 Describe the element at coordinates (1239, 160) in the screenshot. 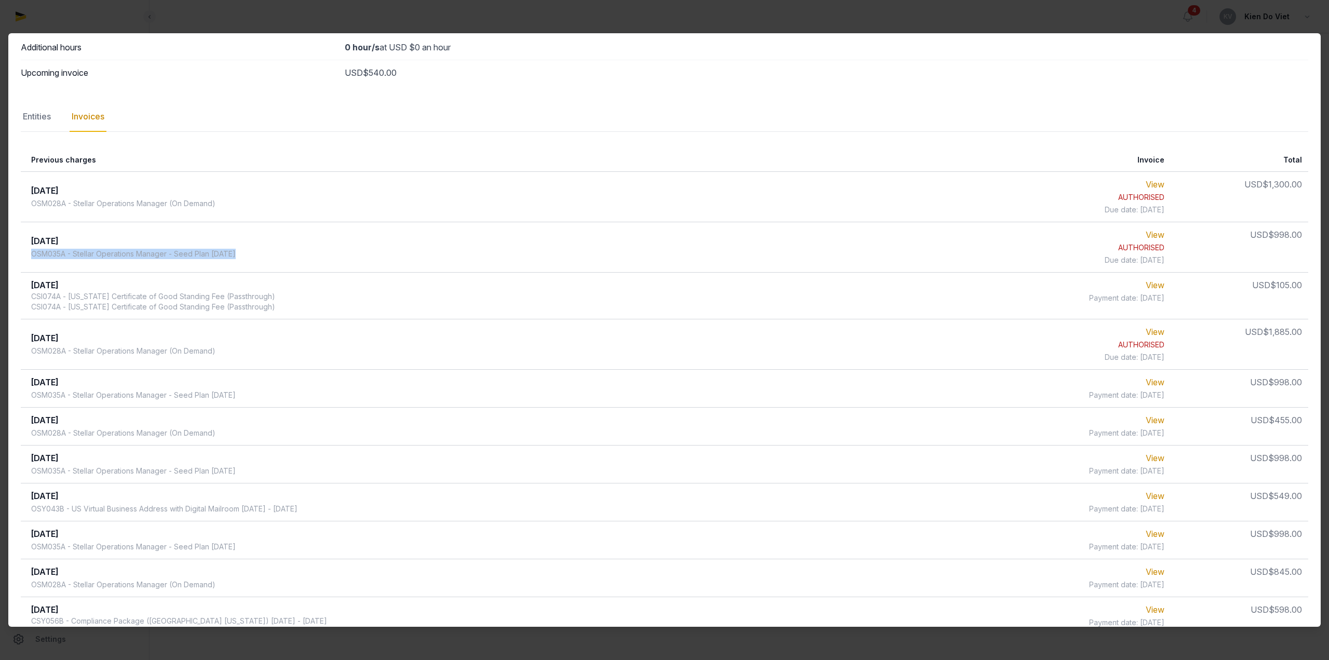

I see `th: Total` at that location.